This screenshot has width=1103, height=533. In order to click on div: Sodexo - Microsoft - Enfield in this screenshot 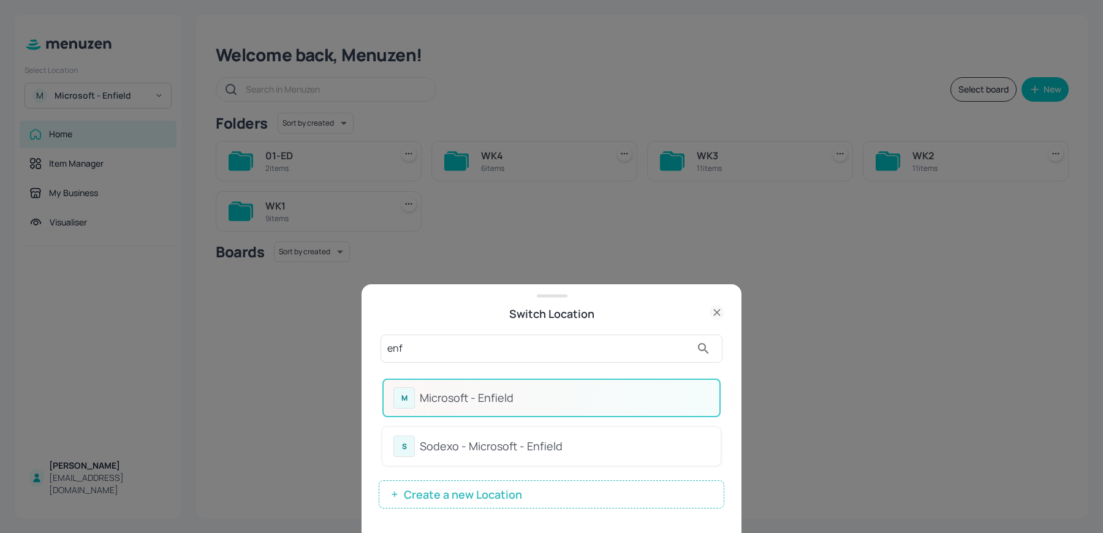, I will do `click(564, 446)`.